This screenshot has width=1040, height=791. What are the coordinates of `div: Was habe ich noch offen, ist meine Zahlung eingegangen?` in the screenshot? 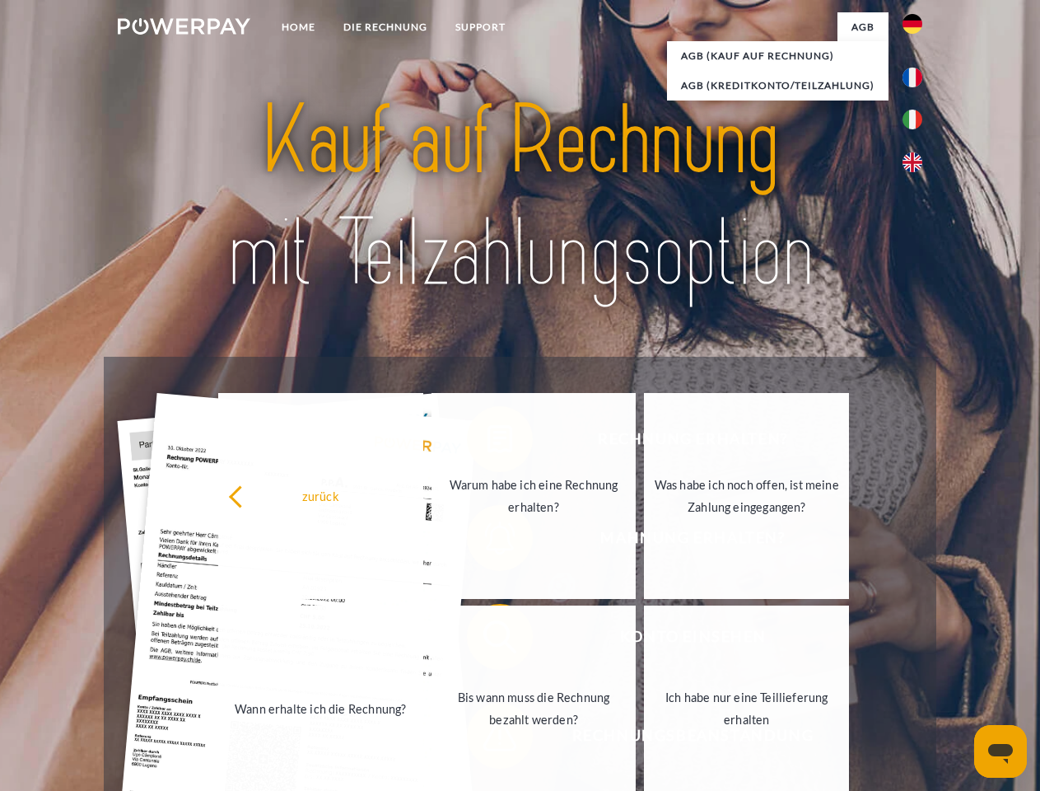 It's located at (746, 496).